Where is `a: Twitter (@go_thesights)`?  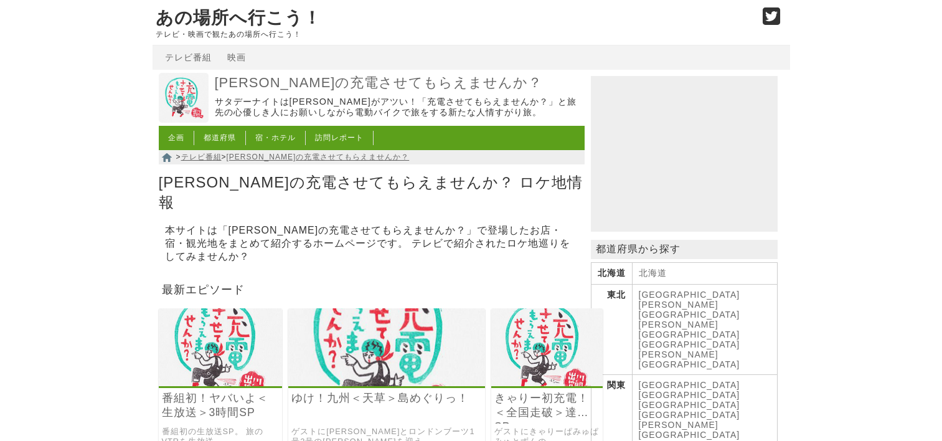 a: Twitter (@go_thesights) is located at coordinates (772, 20).